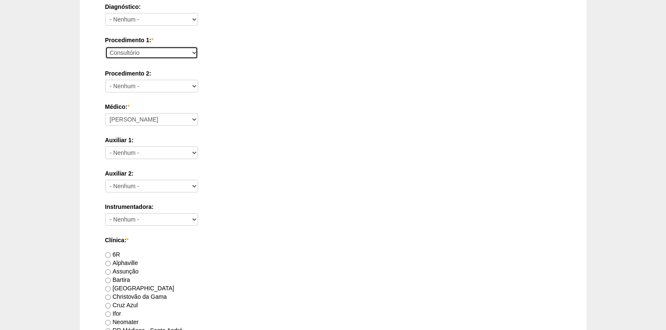 Image resolution: width=666 pixels, height=330 pixels. I want to click on label: Christovão da Gama, so click(136, 297).